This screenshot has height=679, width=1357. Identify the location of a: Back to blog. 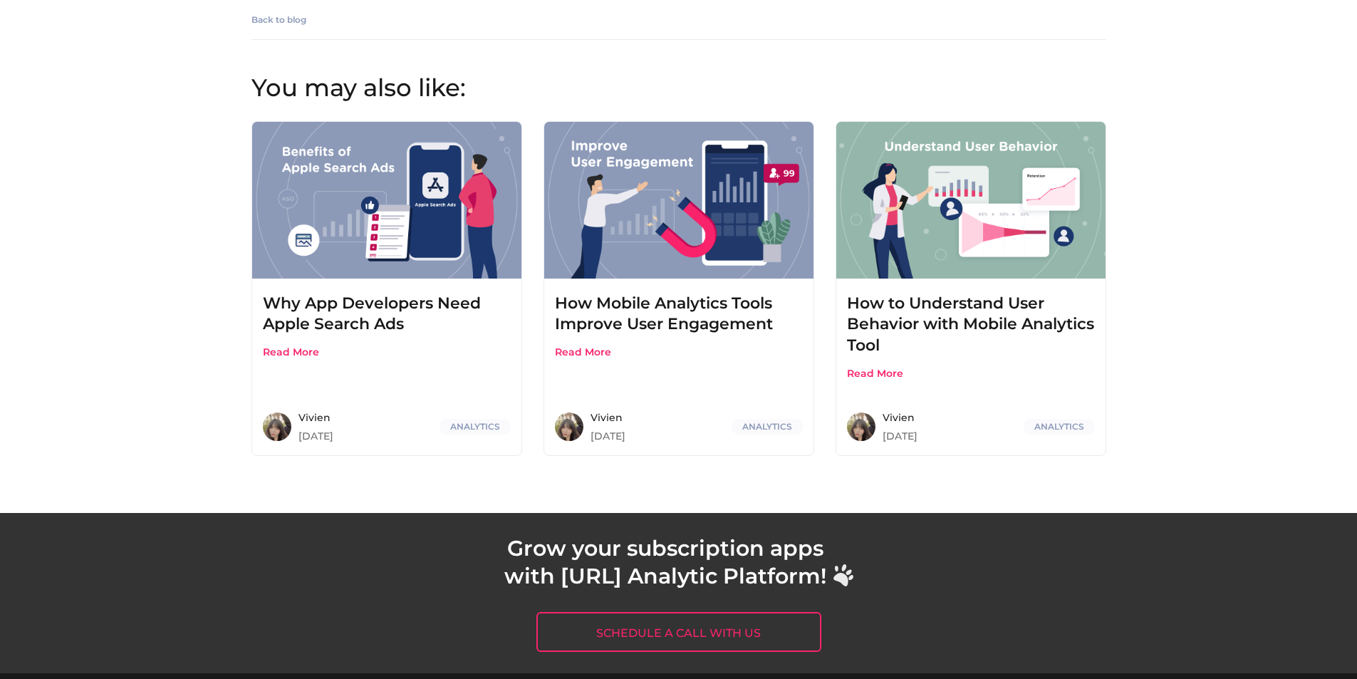
(278, 19).